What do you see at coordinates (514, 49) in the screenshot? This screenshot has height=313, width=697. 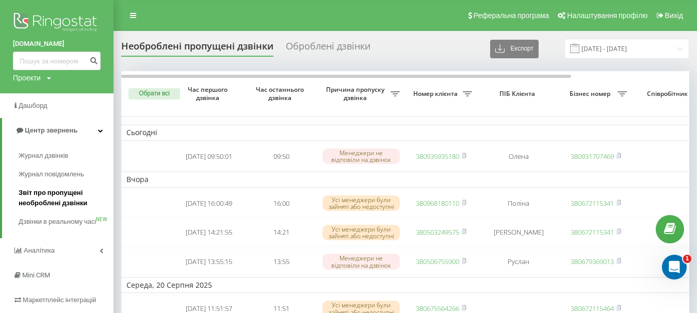 I see `button: Експорт` at bounding box center [514, 49].